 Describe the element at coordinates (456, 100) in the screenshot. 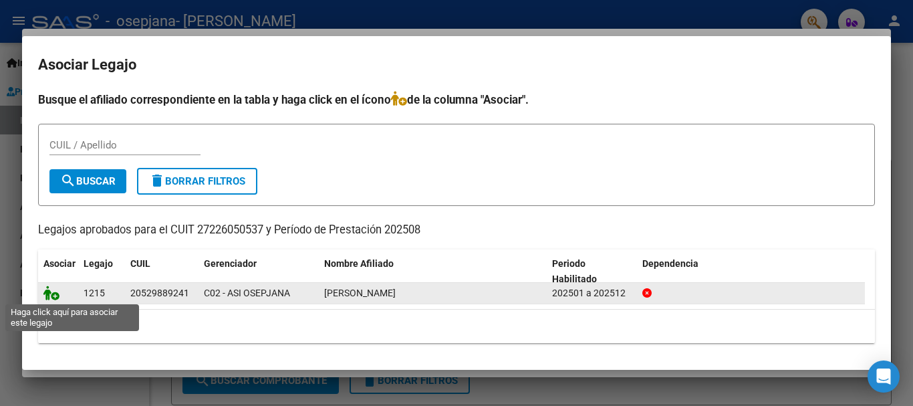

I see `h4: Busque el afiliado correspondiente en la tabla y haga click en el ícono de la columna "Asociar".` at that location.